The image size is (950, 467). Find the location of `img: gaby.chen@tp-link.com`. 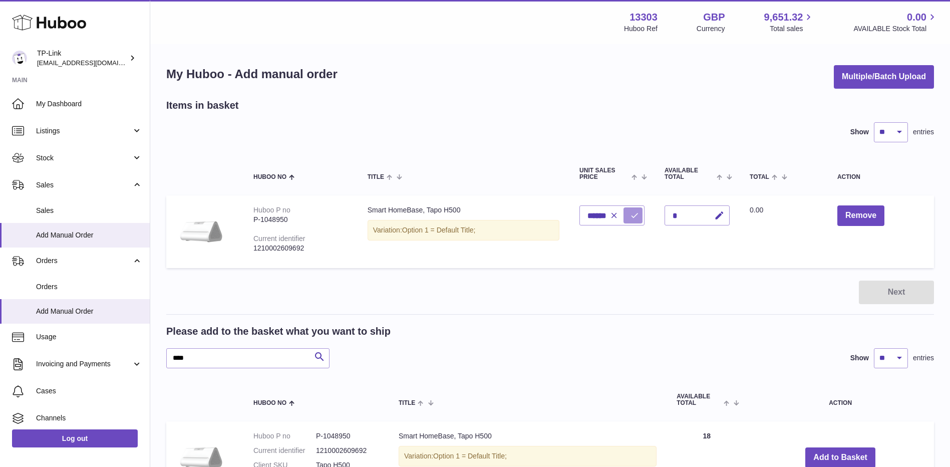

img: gaby.chen@tp-link.com is located at coordinates (20, 58).